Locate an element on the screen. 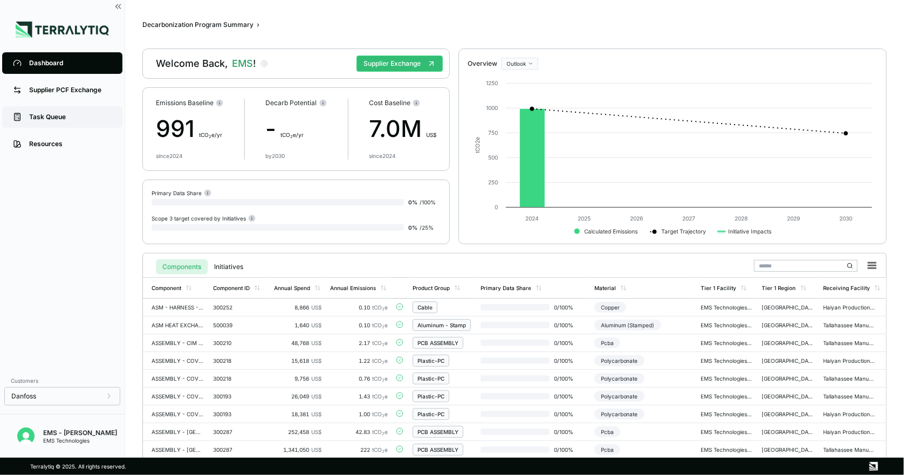 The image size is (904, 475). div: 300252 is located at coordinates (239, 308).